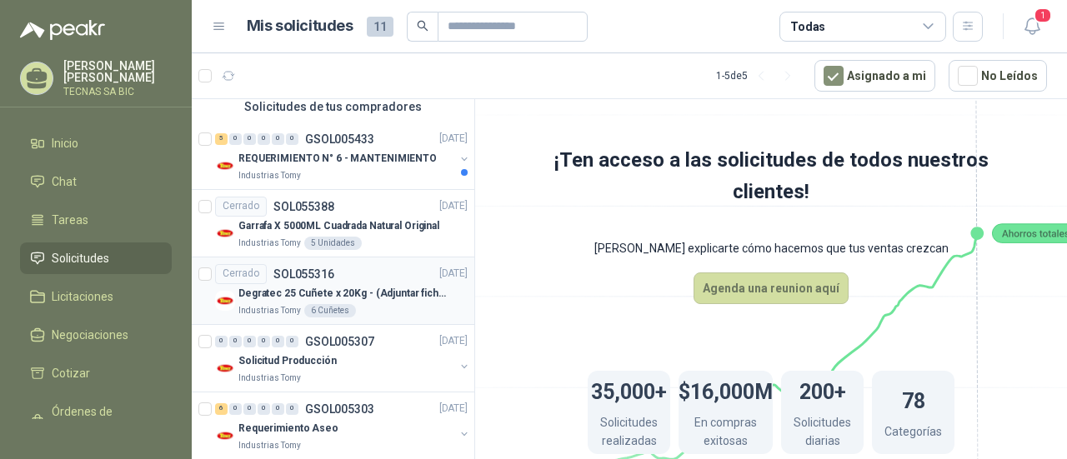  Describe the element at coordinates (771, 288) in the screenshot. I see `a: Agenda una reunion aquí` at that location.